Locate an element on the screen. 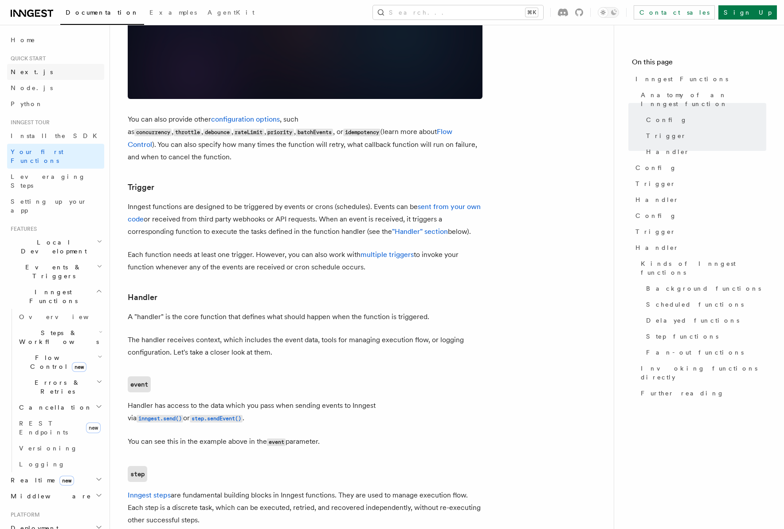  span: Home is located at coordinates (23, 40).